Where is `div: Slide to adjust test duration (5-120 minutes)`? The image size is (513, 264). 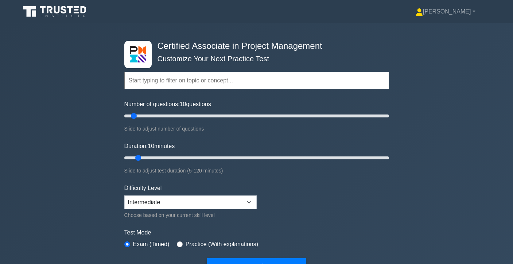
div: Slide to adjust test duration (5-120 minutes) is located at coordinates (257, 171).